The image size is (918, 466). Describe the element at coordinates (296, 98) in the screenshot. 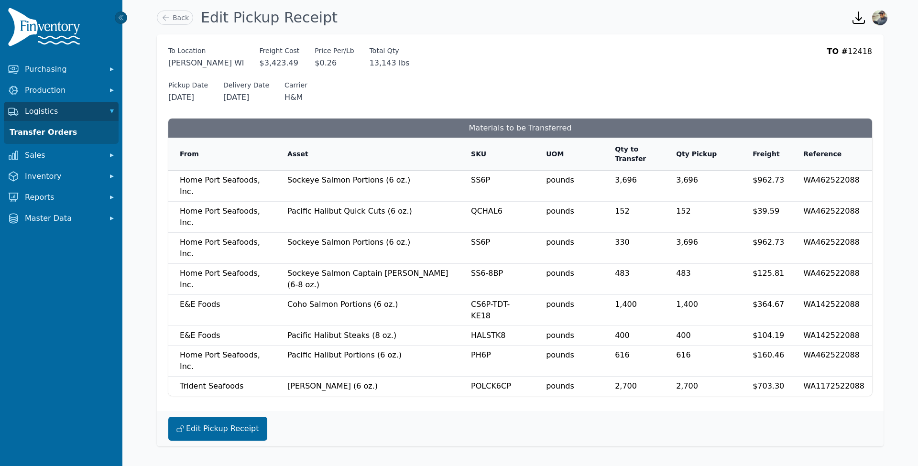

I see `span: H&M` at that location.